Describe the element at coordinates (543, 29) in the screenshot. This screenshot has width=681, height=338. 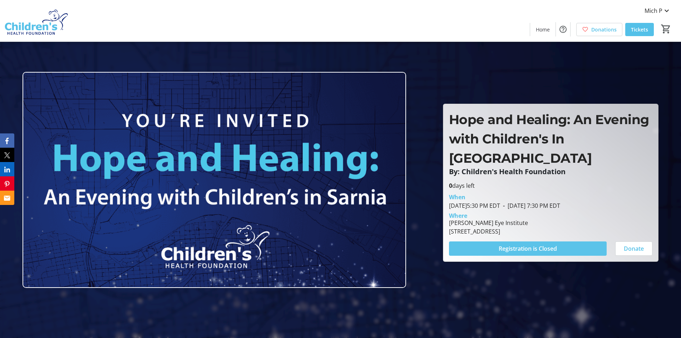
I see `span: Home` at that location.